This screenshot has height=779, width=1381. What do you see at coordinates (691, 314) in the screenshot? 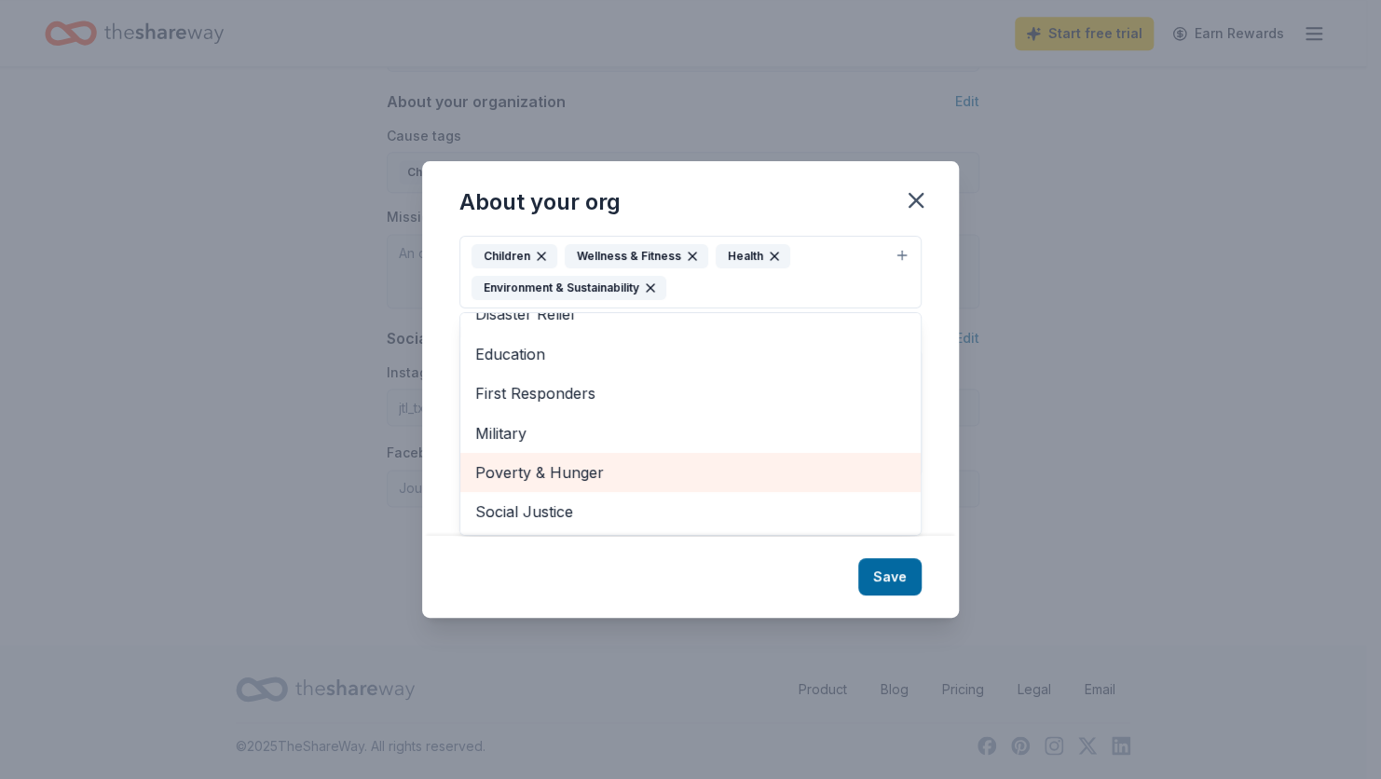
I see `span: Disaster Relief` at bounding box center [691, 314].